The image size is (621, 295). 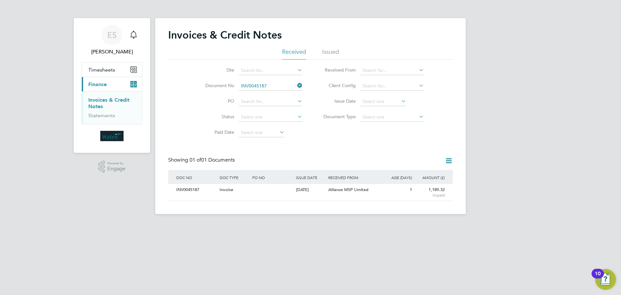 I want to click on div: PO NO, so click(x=272, y=177).